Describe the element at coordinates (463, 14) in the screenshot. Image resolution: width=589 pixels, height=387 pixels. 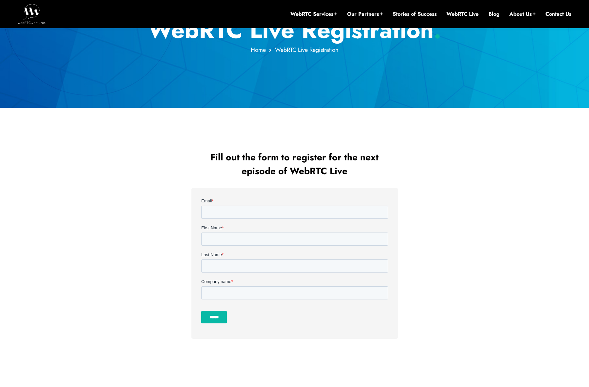
I see `a: WebRTC Live` at that location.